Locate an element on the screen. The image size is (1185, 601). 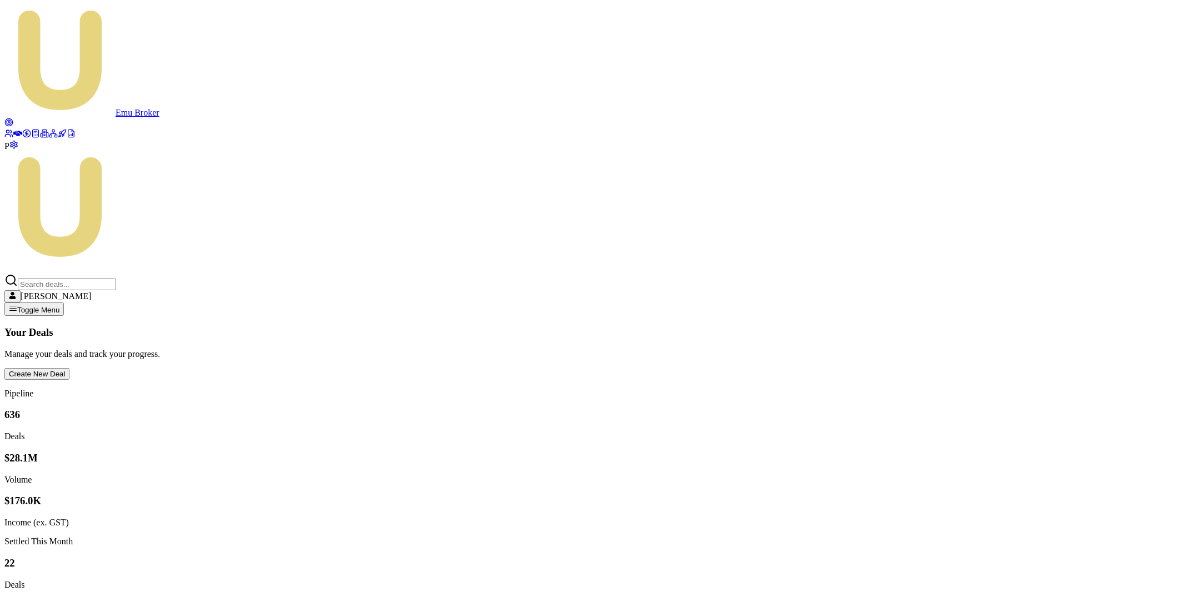
a: Emu Broker is located at coordinates (82, 112).